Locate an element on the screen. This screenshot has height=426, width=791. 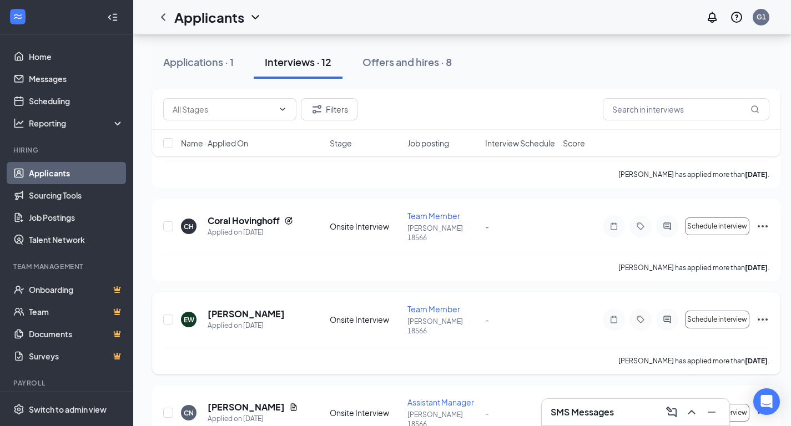
div: Hiring is located at coordinates (67, 150).